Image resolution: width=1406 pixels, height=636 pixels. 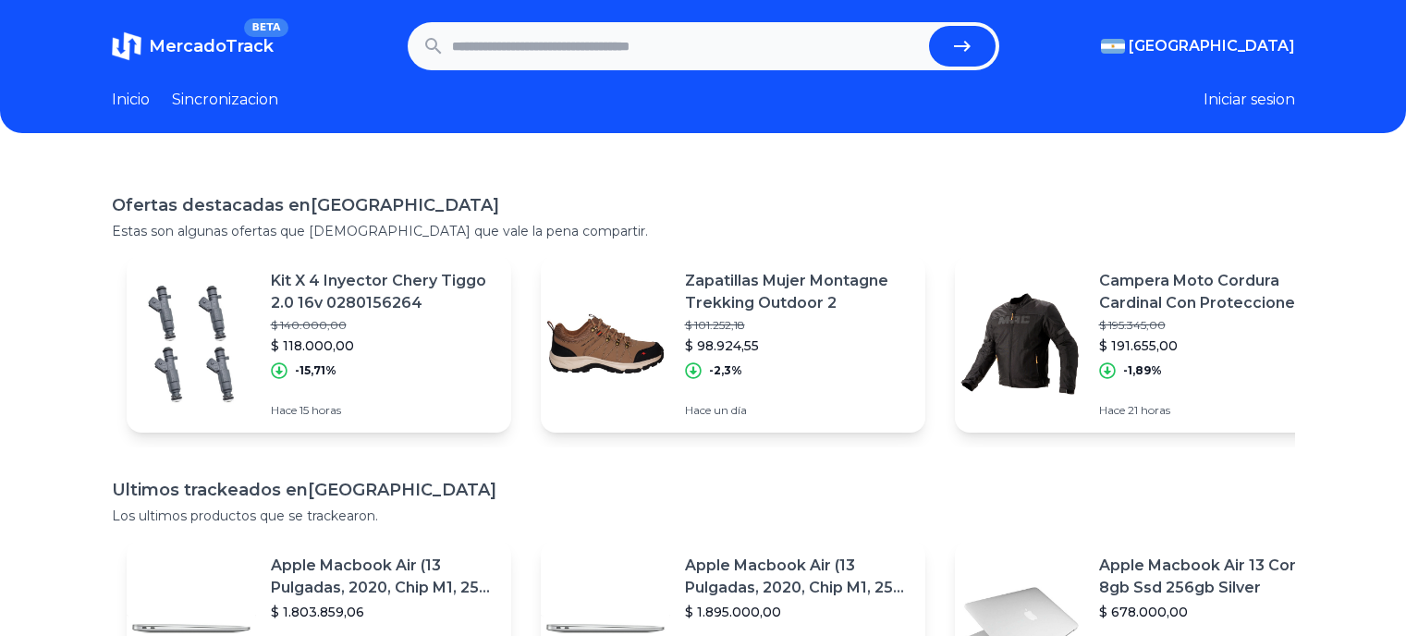 I want to click on p: Zapatillas Mujer Montagne Trekking Outdoor 2, so click(x=798, y=292).